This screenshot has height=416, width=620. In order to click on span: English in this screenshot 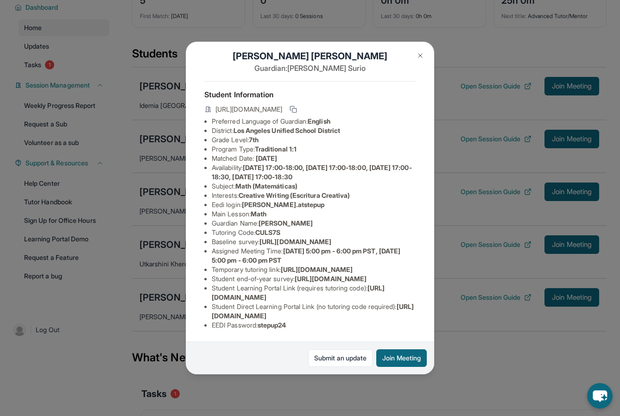, I will do `click(319, 121)`.